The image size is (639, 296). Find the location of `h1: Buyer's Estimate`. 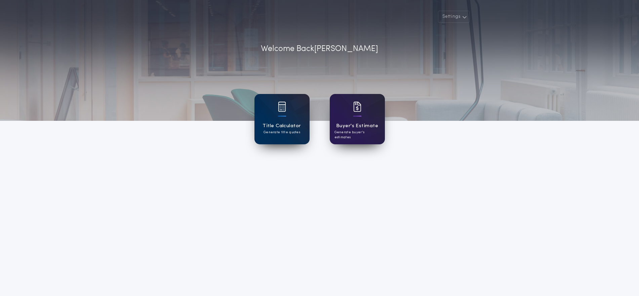

h1: Buyer's Estimate is located at coordinates (357, 126).